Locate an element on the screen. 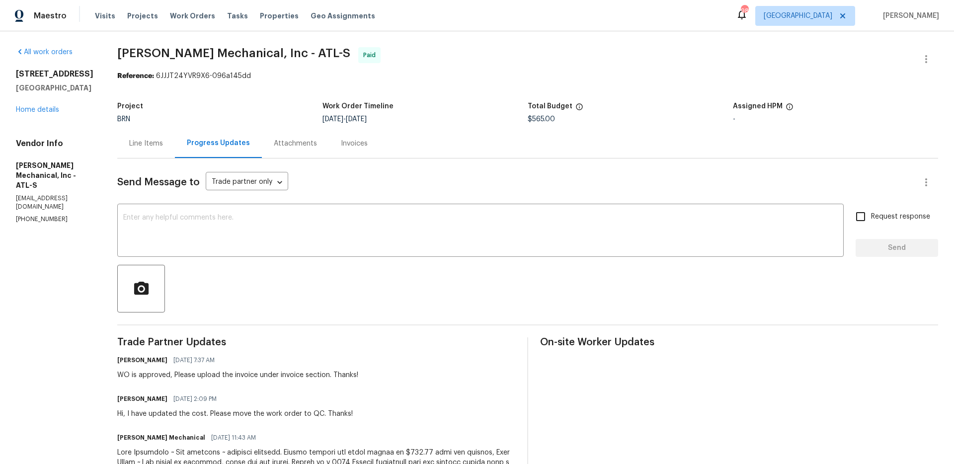  div: Invoices is located at coordinates (354, 144).